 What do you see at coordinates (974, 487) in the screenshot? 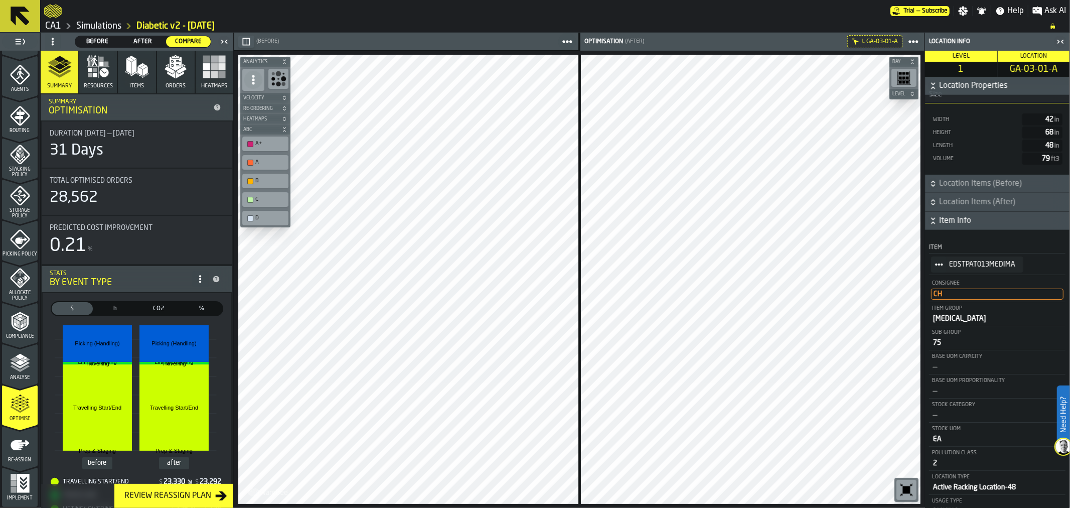
I see `span: Active Racking Location-48` at bounding box center [974, 487].